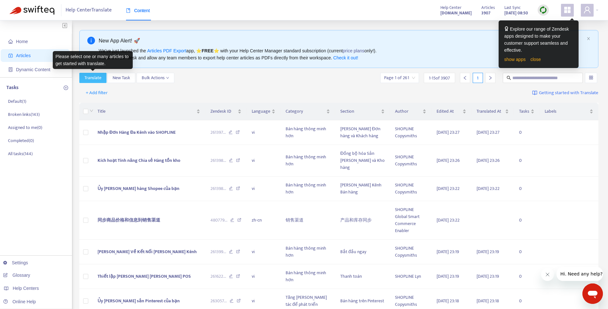 This screenshot has height=309, width=608. I want to click on span: Articles, so click(23, 56).